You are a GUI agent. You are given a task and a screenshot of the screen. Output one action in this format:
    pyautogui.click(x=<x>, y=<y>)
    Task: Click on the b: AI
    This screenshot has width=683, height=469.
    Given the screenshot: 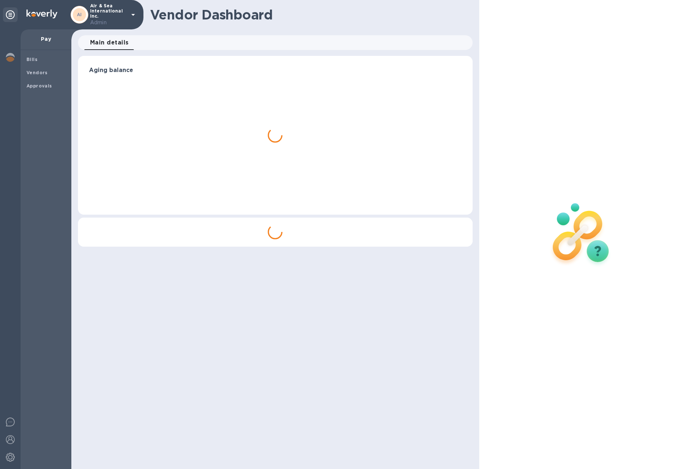 What is the action you would take?
    pyautogui.click(x=79, y=14)
    